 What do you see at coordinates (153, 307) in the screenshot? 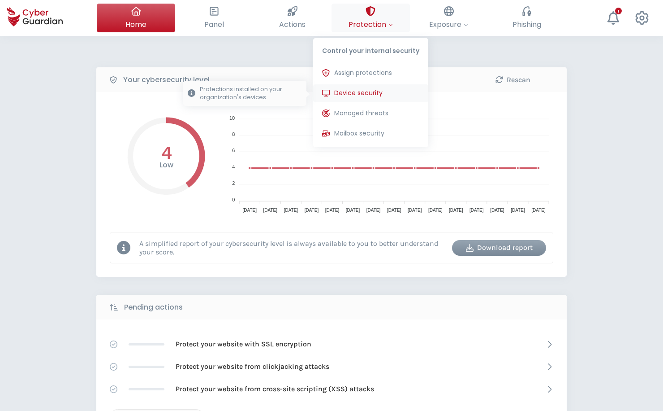
I see `b: Pending actions` at bounding box center [153, 307].